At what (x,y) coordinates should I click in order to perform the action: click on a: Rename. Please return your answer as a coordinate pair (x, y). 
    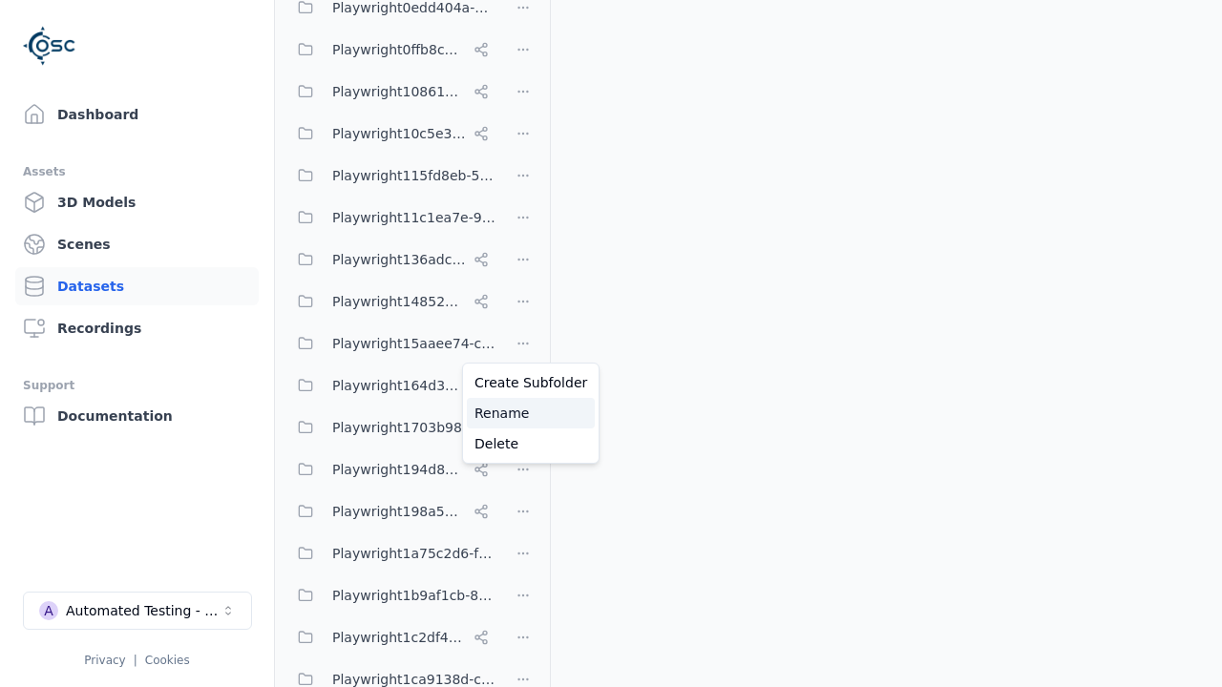
    Looking at the image, I should click on (531, 413).